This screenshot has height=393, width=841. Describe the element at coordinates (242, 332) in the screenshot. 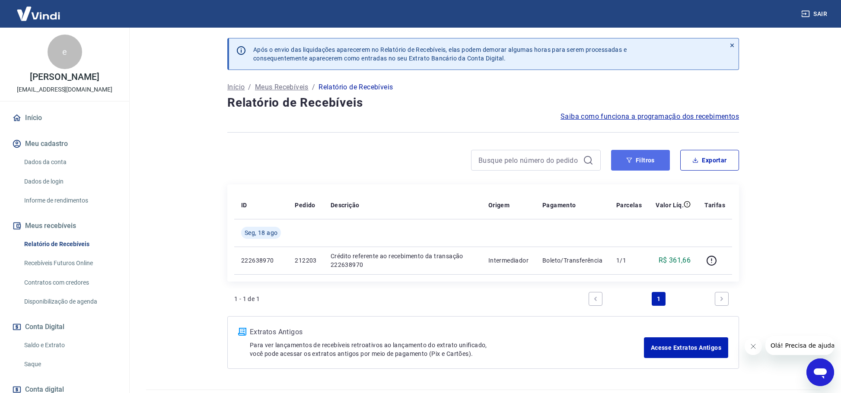

I see `img: ícone` at that location.